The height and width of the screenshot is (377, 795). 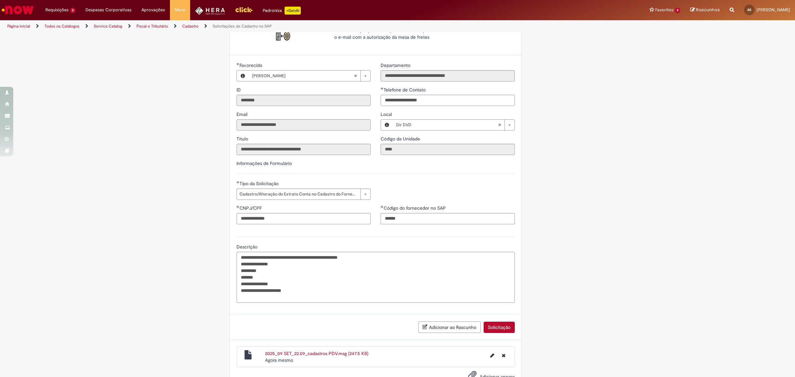 What do you see at coordinates (190, 26) in the screenshot?
I see `a: Cadastro` at bounding box center [190, 26].